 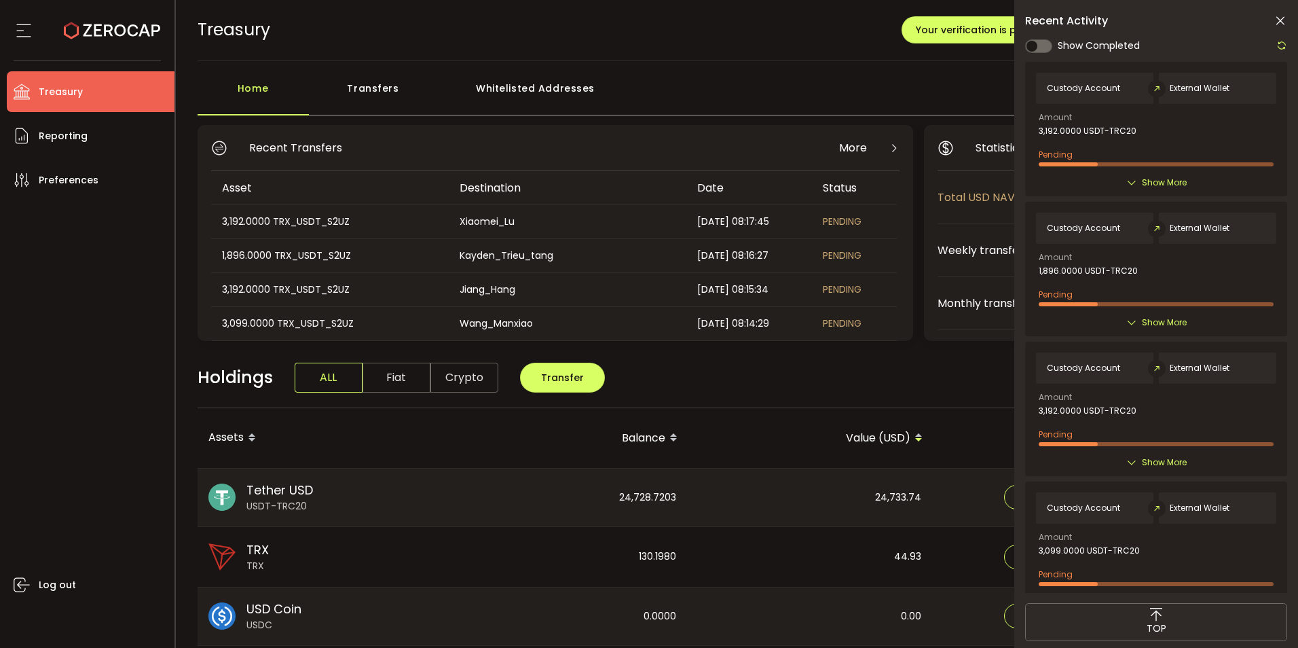 I want to click on span: Total USD NAV, so click(x=1071, y=197).